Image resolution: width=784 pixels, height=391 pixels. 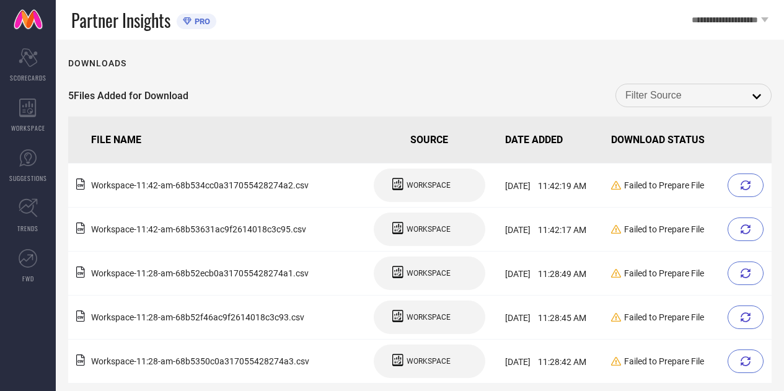 I want to click on span: FWD, so click(x=28, y=278).